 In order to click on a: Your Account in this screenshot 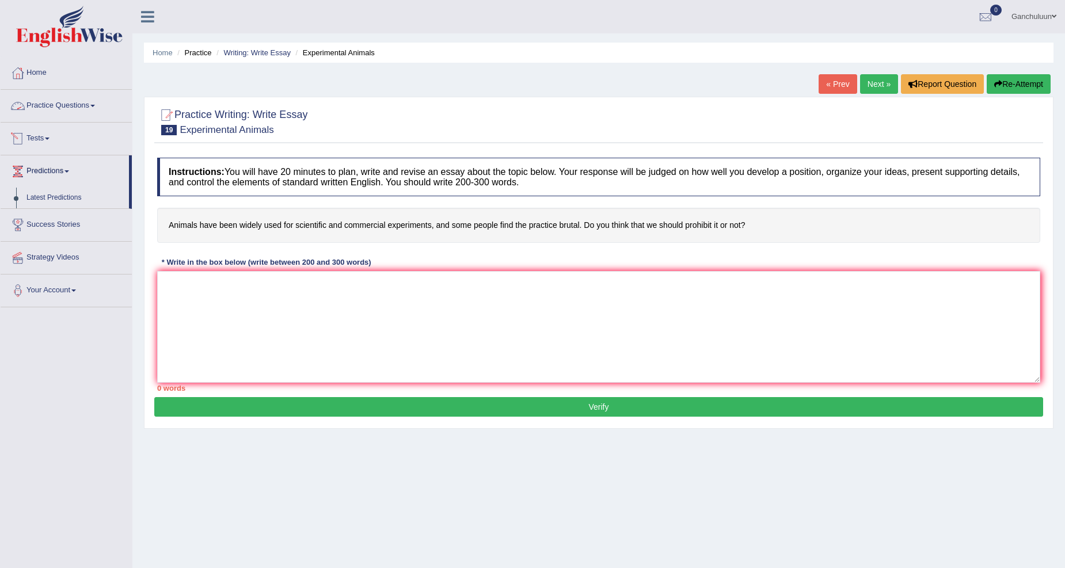, I will do `click(66, 289)`.